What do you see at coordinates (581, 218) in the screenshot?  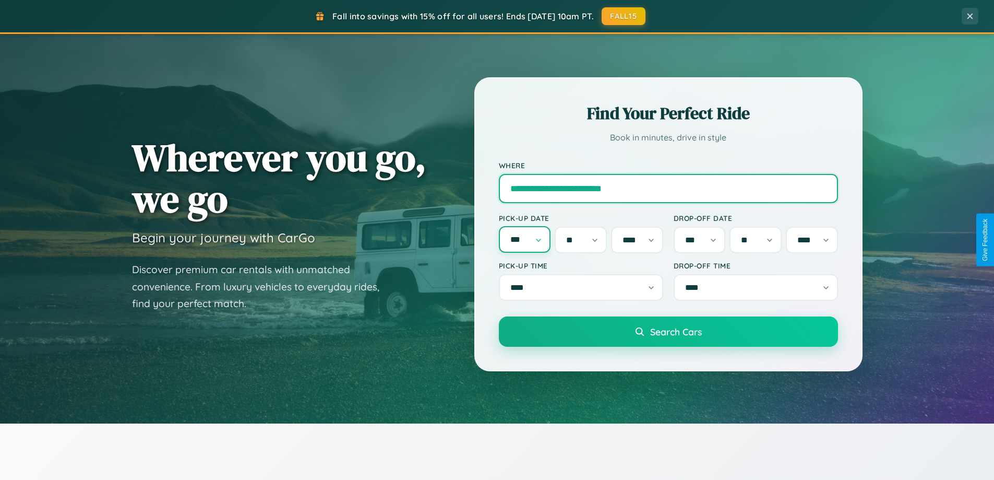 I see `label: Pick-up Date` at bounding box center [581, 218].